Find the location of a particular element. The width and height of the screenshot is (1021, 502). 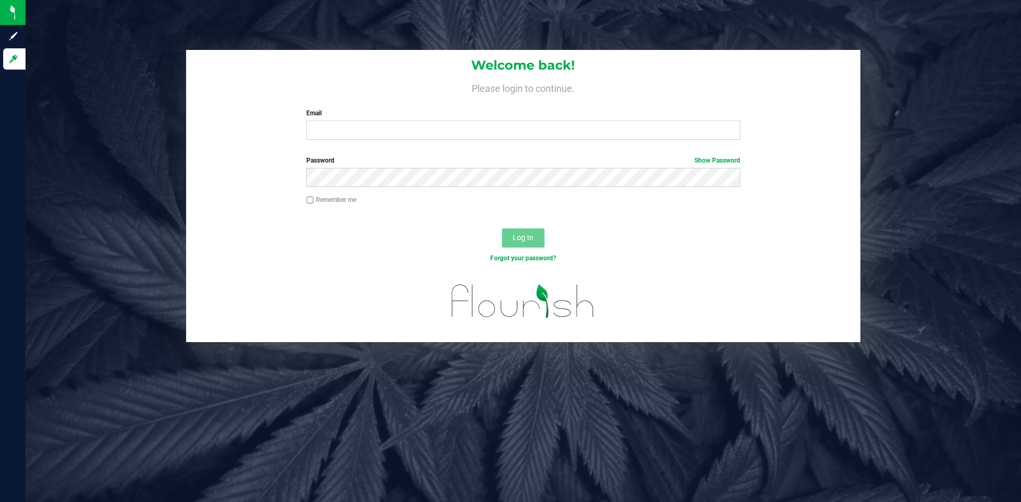

button: Log In is located at coordinates (523, 238).